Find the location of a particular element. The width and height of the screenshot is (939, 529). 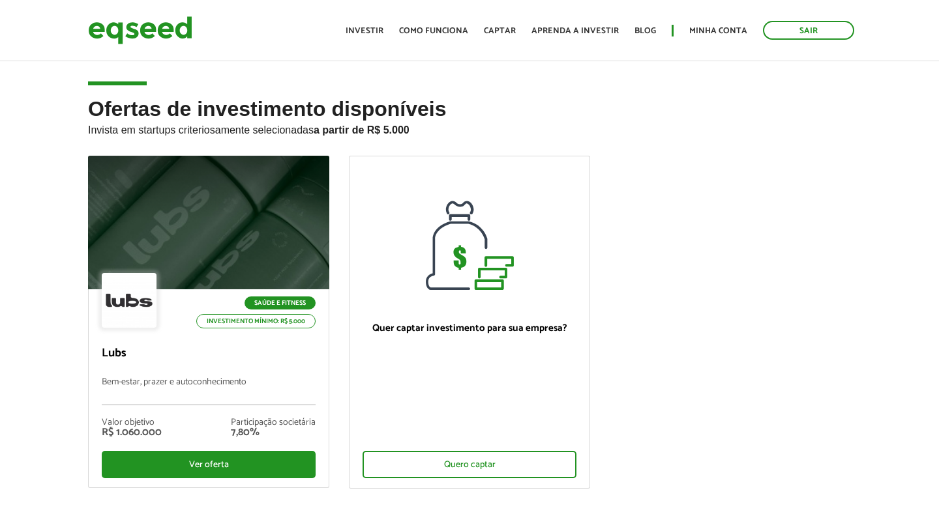

p: Saúde e Fitness is located at coordinates (280, 303).